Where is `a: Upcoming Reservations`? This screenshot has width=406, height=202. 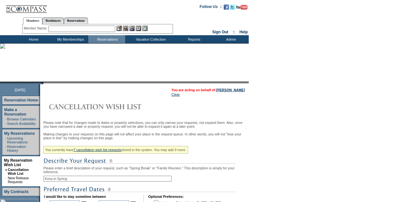 a: Upcoming Reservations is located at coordinates (17, 140).